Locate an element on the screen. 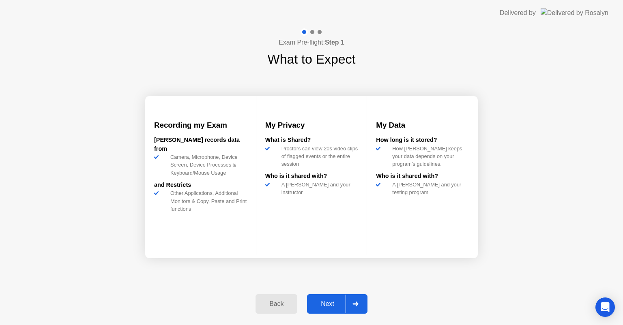 This screenshot has width=623, height=325. div: Other Applications, Additional Monitors & Copy, Paste and Print functions is located at coordinates (207, 201).